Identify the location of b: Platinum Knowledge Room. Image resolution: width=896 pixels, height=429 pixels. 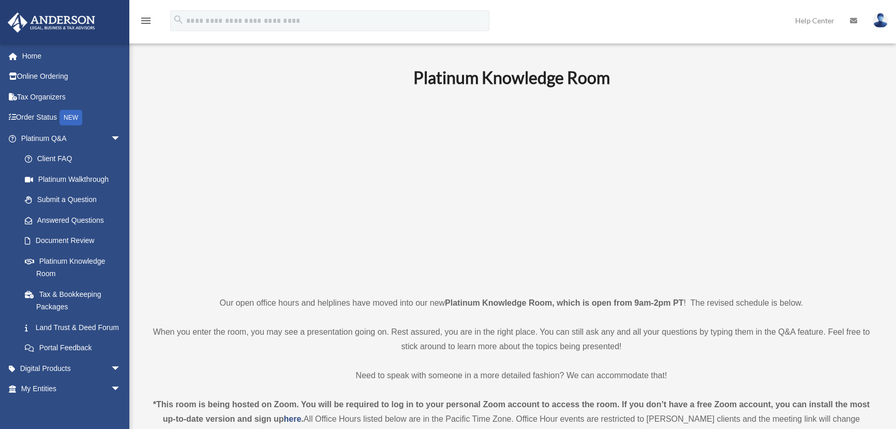
(512, 77).